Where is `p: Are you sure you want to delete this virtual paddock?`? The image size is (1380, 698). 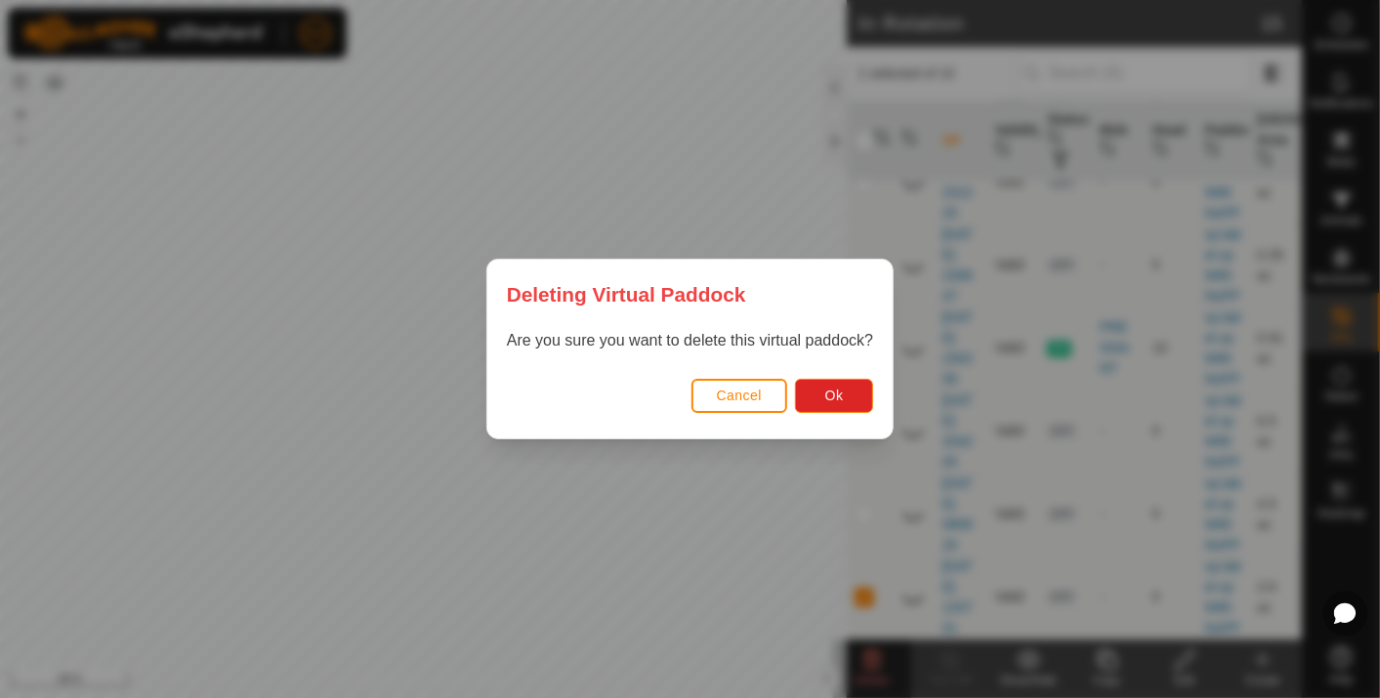
p: Are you sure you want to delete this virtual paddock? is located at coordinates (690, 341).